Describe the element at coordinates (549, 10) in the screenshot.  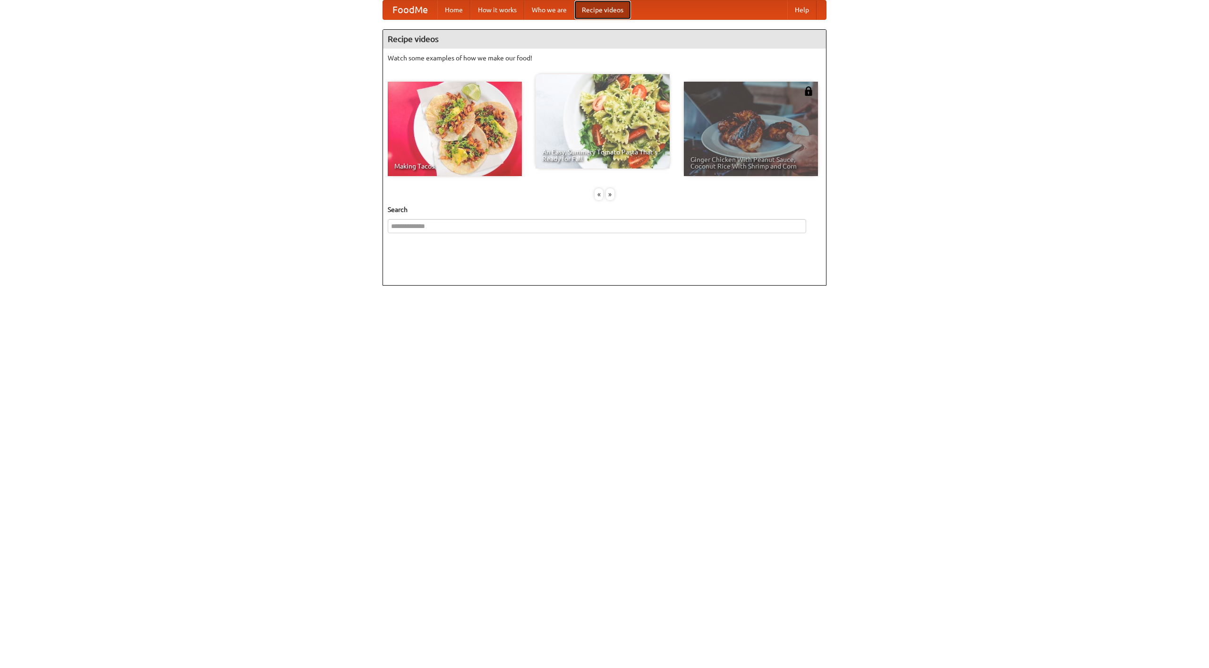
I see `a: Who we are` at that location.